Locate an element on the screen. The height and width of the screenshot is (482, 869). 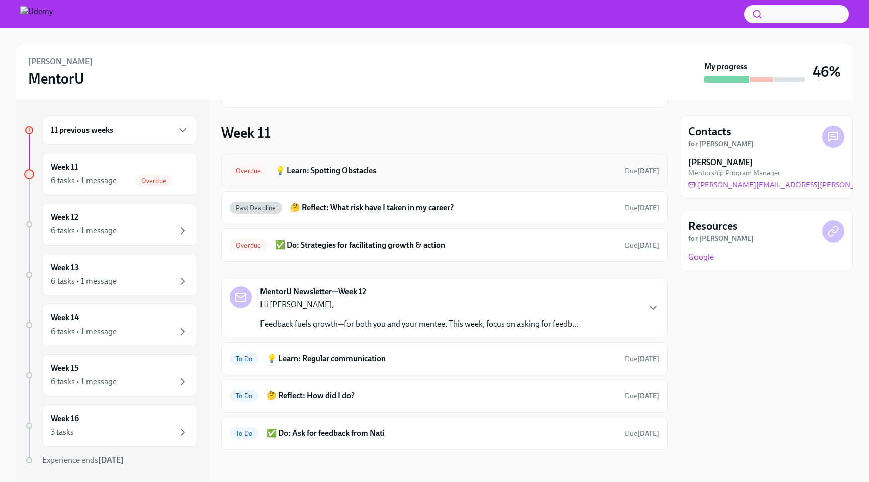
a: Google is located at coordinates (701, 257).